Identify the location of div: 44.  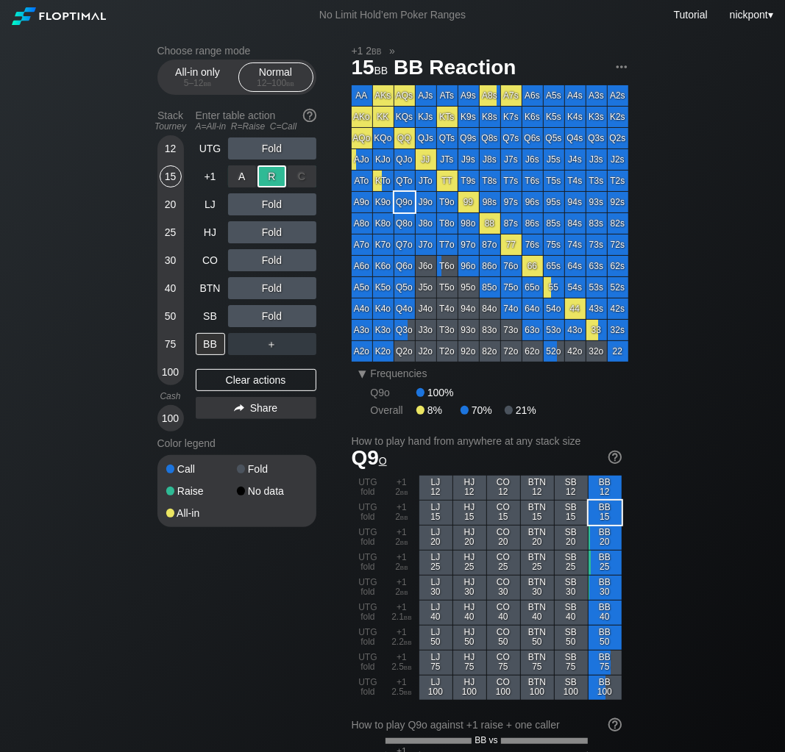
(575, 309).